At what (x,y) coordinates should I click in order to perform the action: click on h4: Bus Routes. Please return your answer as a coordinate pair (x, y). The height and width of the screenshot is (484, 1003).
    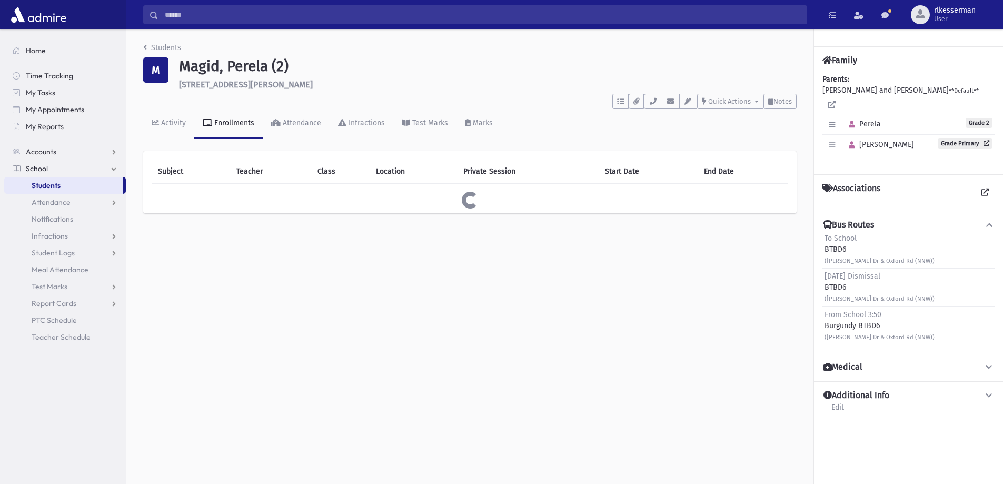
    Looking at the image, I should click on (849, 225).